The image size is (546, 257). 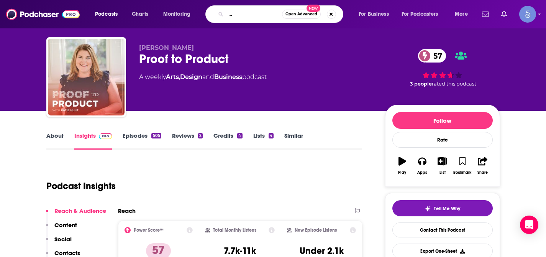 What do you see at coordinates (529, 224) in the screenshot?
I see `div: Open Intercom Messenger` at bounding box center [529, 224].